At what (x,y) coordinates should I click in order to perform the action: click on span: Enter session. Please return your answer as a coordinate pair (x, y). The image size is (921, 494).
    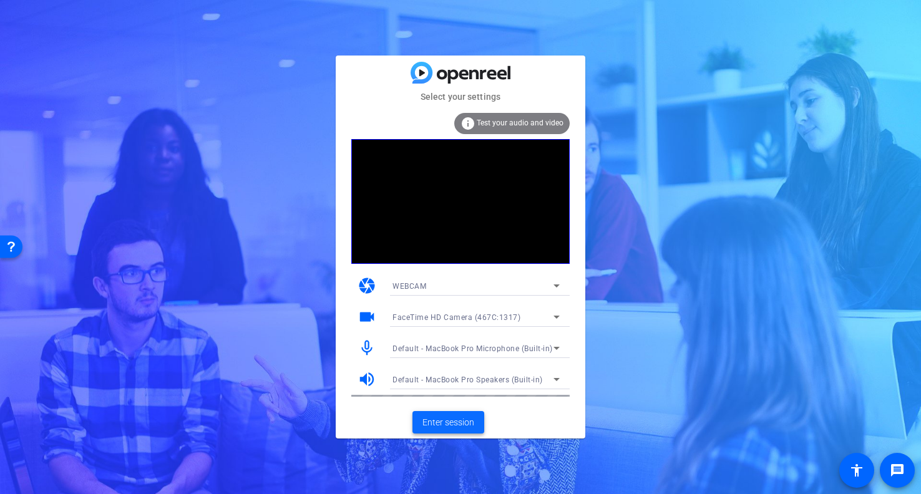
    Looking at the image, I should click on (448, 422).